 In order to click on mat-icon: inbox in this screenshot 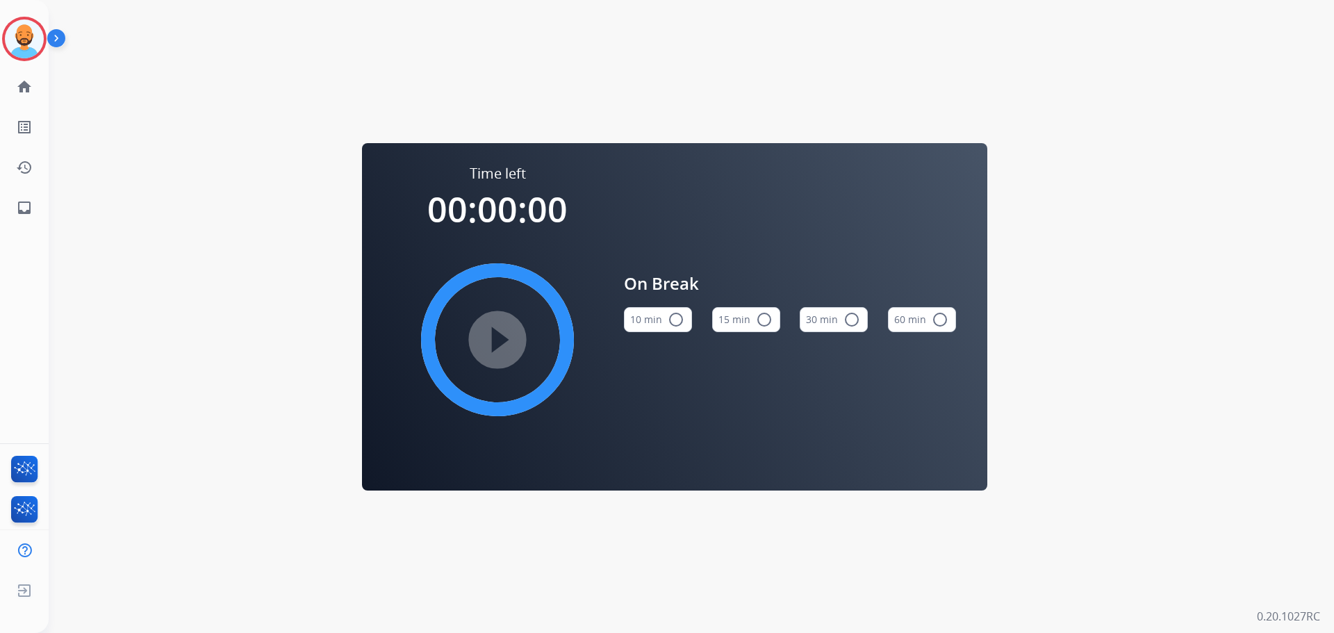, I will do `click(24, 208)`.